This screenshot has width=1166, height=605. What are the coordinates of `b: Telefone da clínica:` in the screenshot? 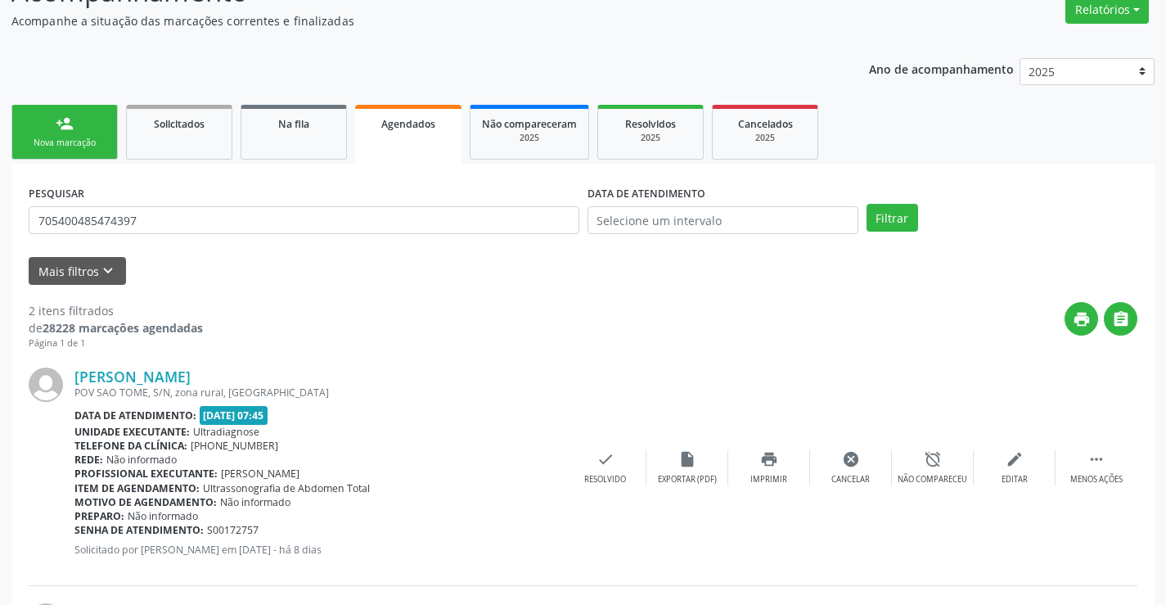 It's located at (131, 445).